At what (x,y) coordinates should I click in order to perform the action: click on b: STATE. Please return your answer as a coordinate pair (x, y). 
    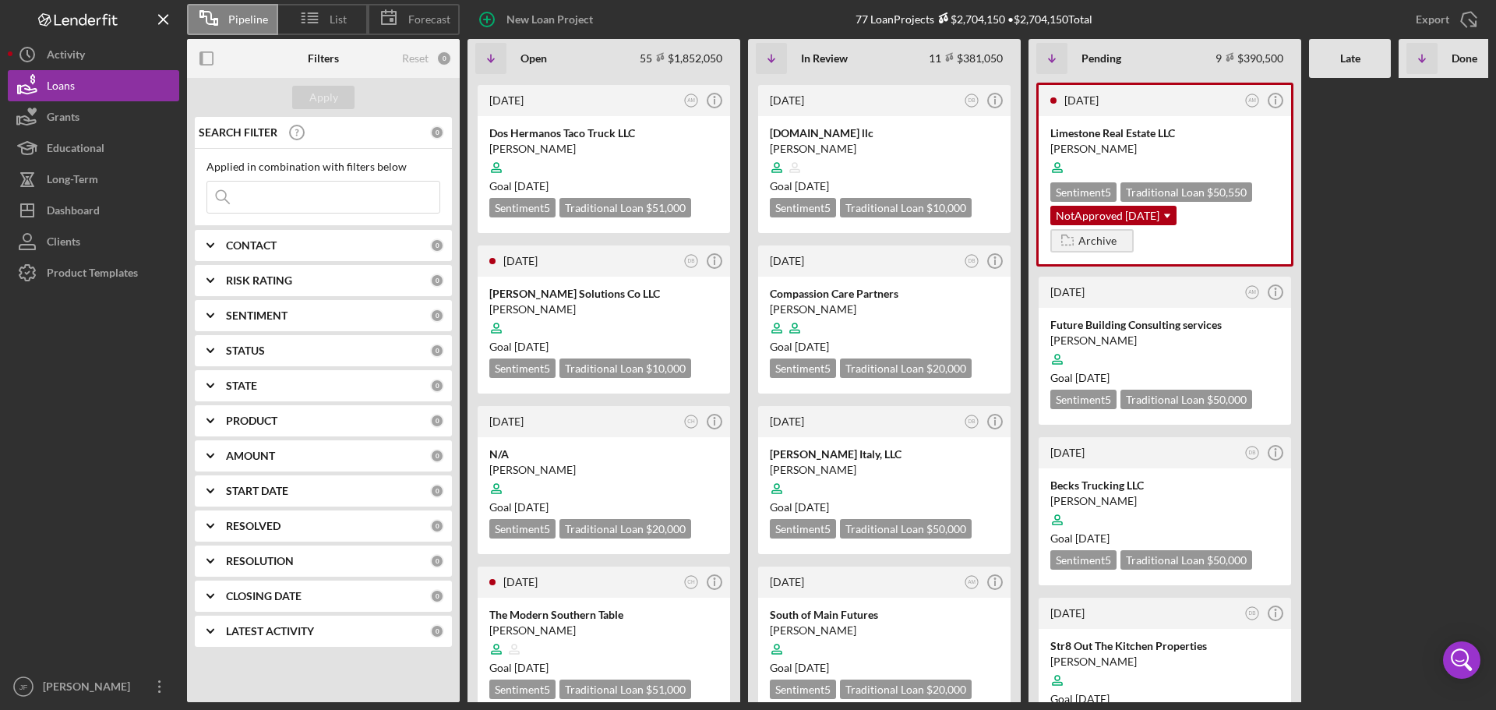
    Looking at the image, I should click on (242, 386).